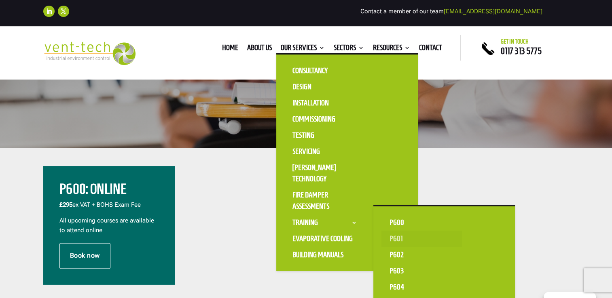 Image resolution: width=612 pixels, height=298 pixels. I want to click on span: Get in touch, so click(514, 42).